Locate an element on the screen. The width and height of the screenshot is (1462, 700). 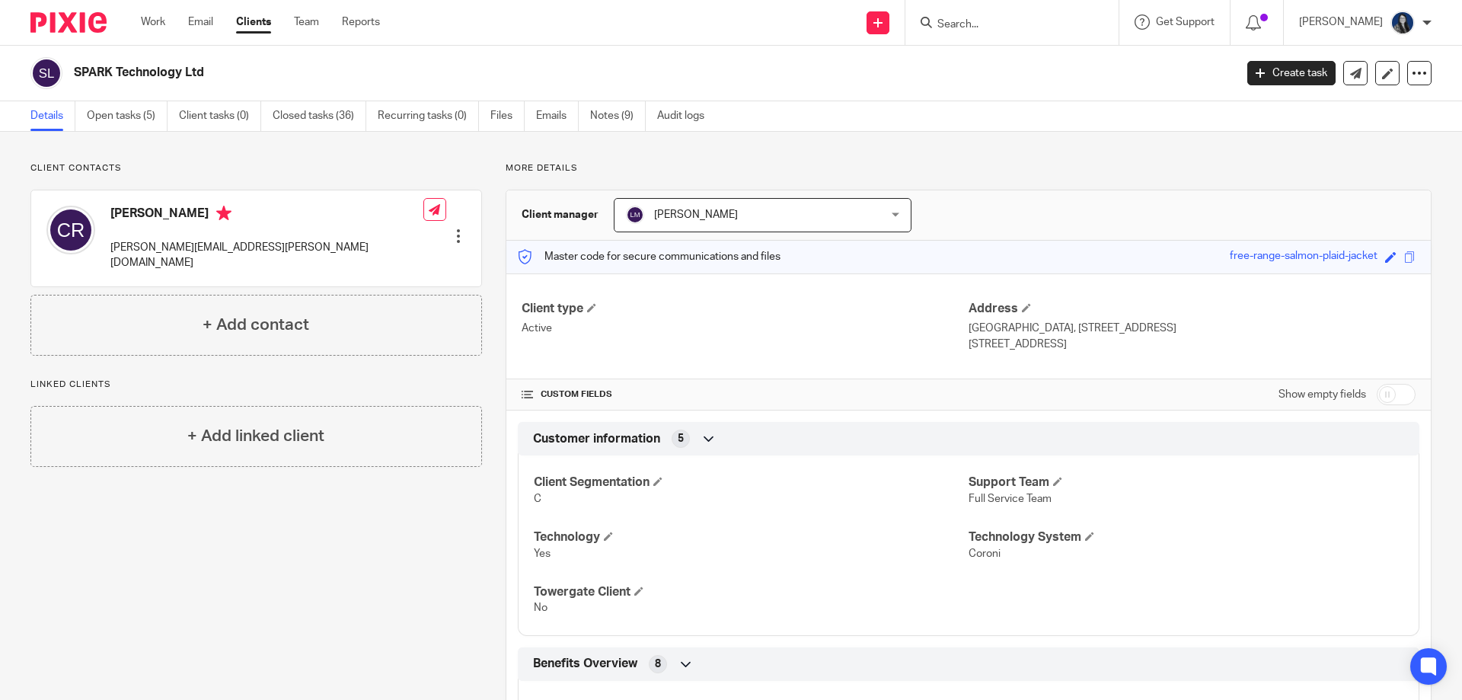
h4: Support Team is located at coordinates (1185, 482).